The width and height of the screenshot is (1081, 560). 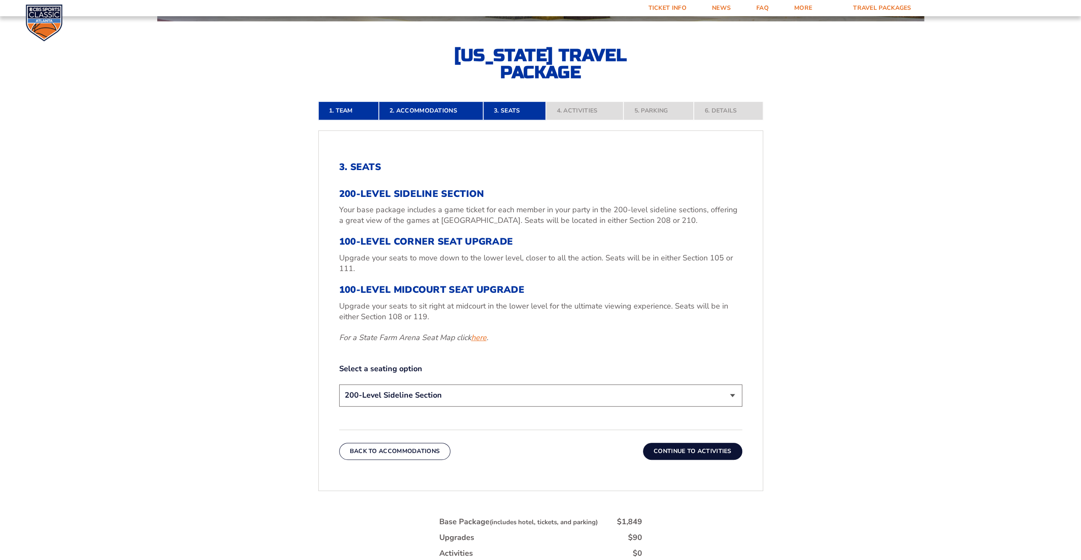 What do you see at coordinates (541, 194) in the screenshot?
I see `h3: 200-Level Sideline Section` at bounding box center [541, 194].